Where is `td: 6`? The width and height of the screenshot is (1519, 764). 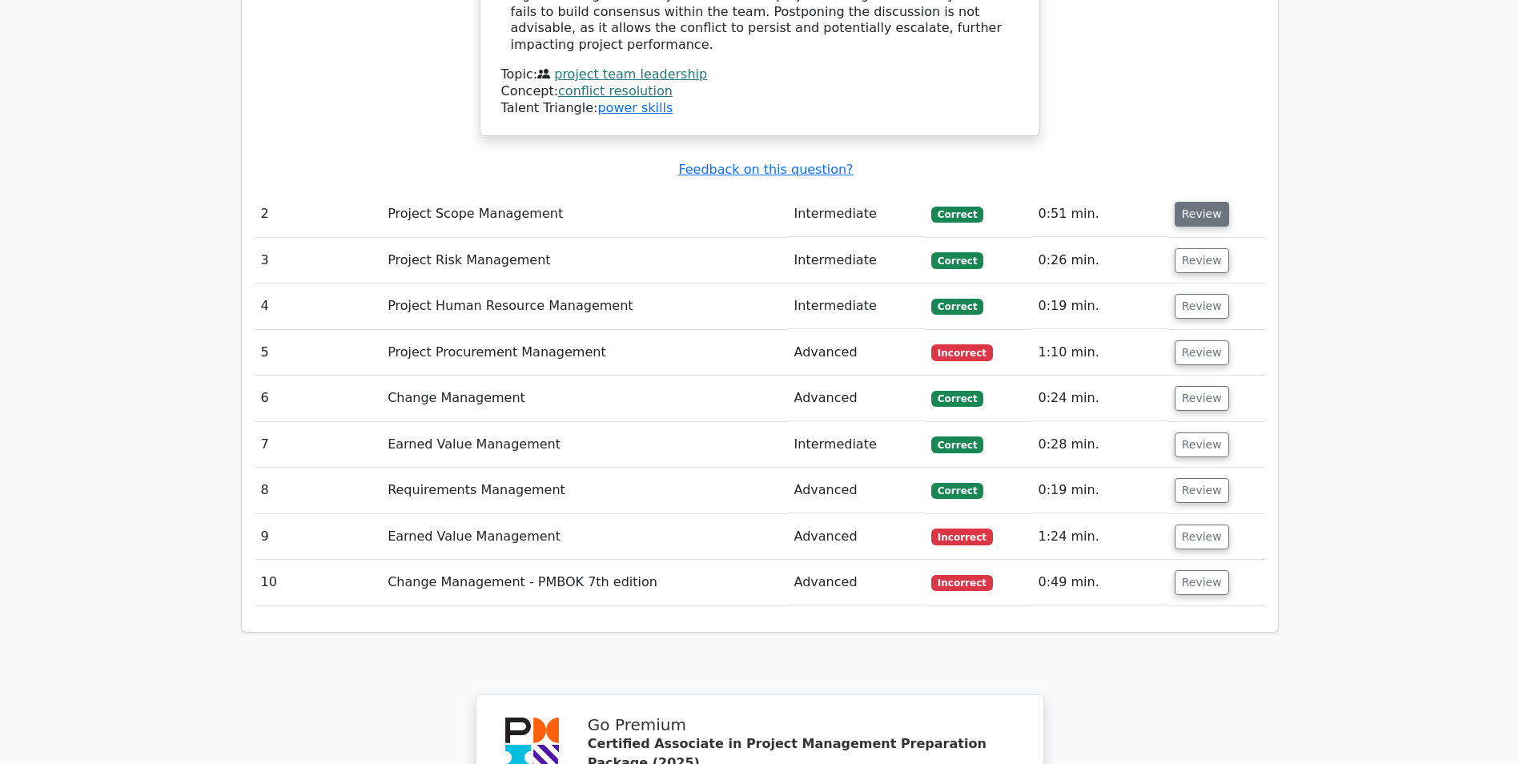 td: 6 is located at coordinates (318, 398).